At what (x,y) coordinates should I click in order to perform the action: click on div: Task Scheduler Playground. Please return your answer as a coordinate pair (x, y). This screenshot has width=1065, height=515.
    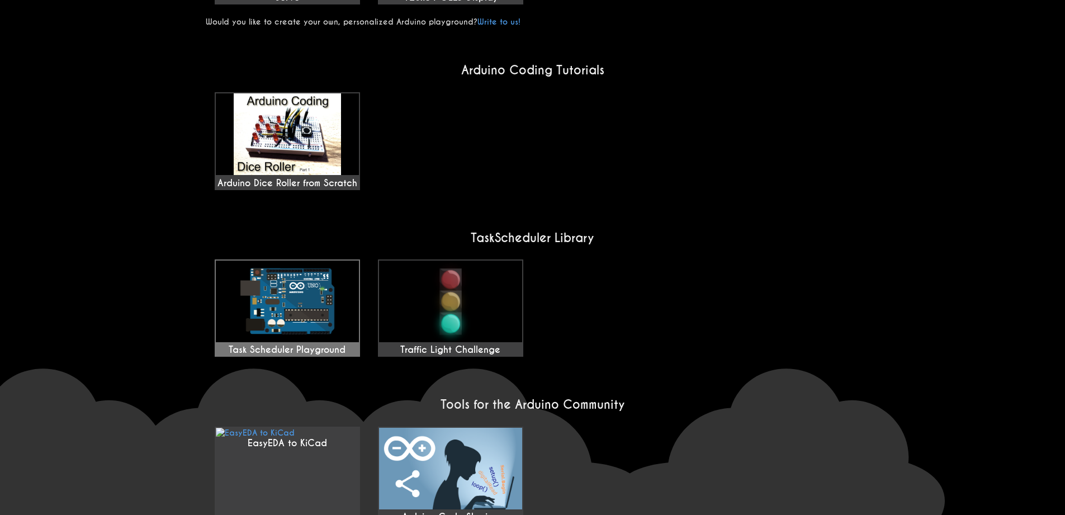
    Looking at the image, I should click on (287, 350).